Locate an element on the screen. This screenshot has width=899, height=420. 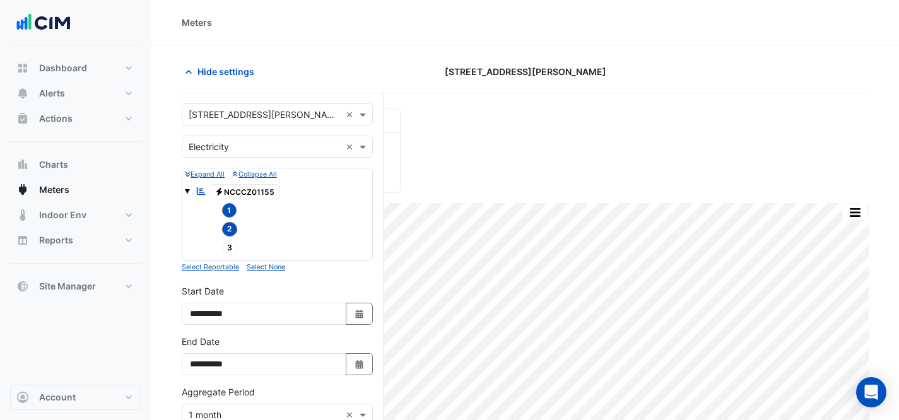
button: Collapse All is located at coordinates (254, 174).